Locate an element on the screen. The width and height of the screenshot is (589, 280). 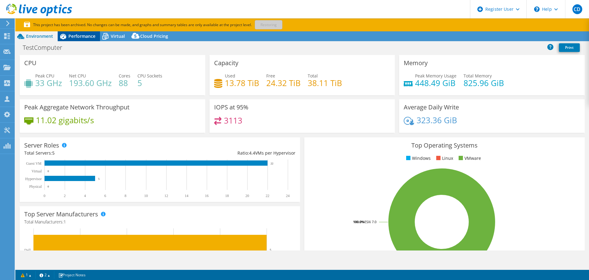
h4: 38.11 TiB is located at coordinates (325, 83).